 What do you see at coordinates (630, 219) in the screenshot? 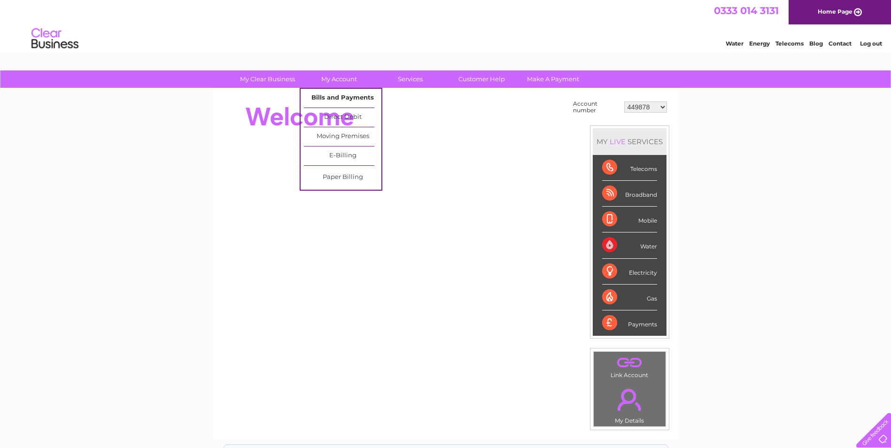
I see `div: Mobile` at bounding box center [630, 219].